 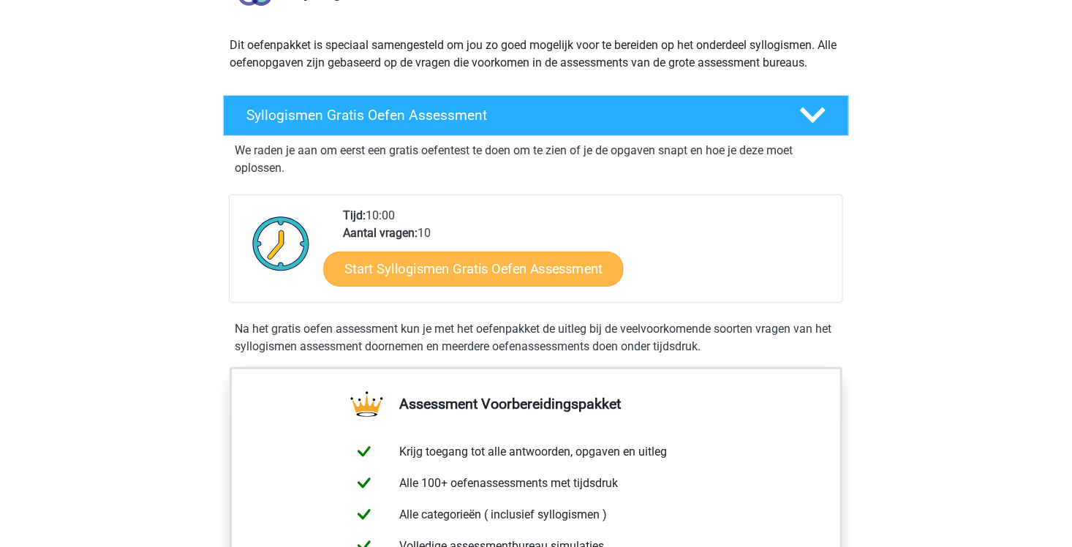 What do you see at coordinates (536, 116) in the screenshot?
I see `a: Syllogismen Gratis Oefen Assessment` at bounding box center [536, 116].